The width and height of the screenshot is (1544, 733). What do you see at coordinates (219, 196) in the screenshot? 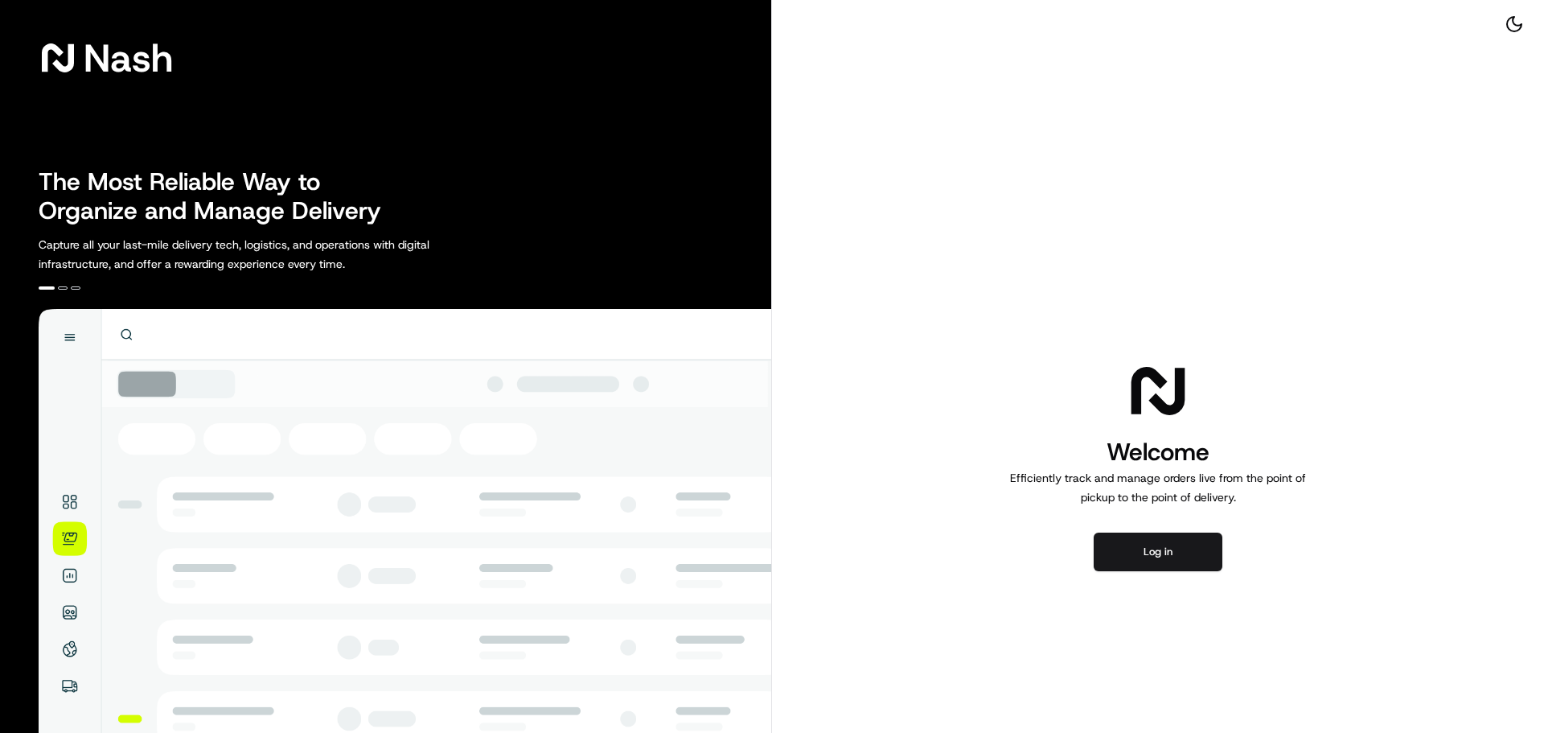
I see `h2: The Most Reliable Way to Organize and Manage Delivery` at bounding box center [219, 196].